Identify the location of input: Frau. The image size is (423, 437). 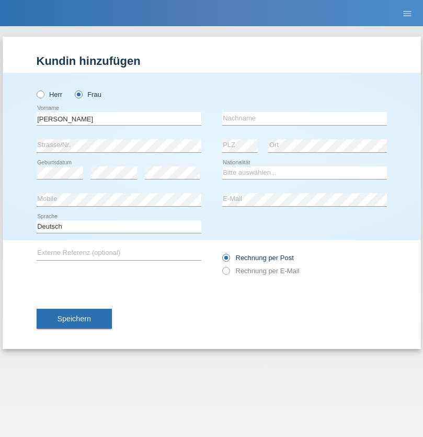
(78, 94).